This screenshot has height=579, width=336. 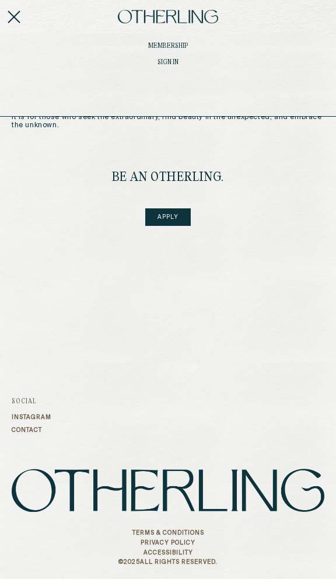 What do you see at coordinates (168, 177) in the screenshot?
I see `h4: be an Otherling.` at bounding box center [168, 177].